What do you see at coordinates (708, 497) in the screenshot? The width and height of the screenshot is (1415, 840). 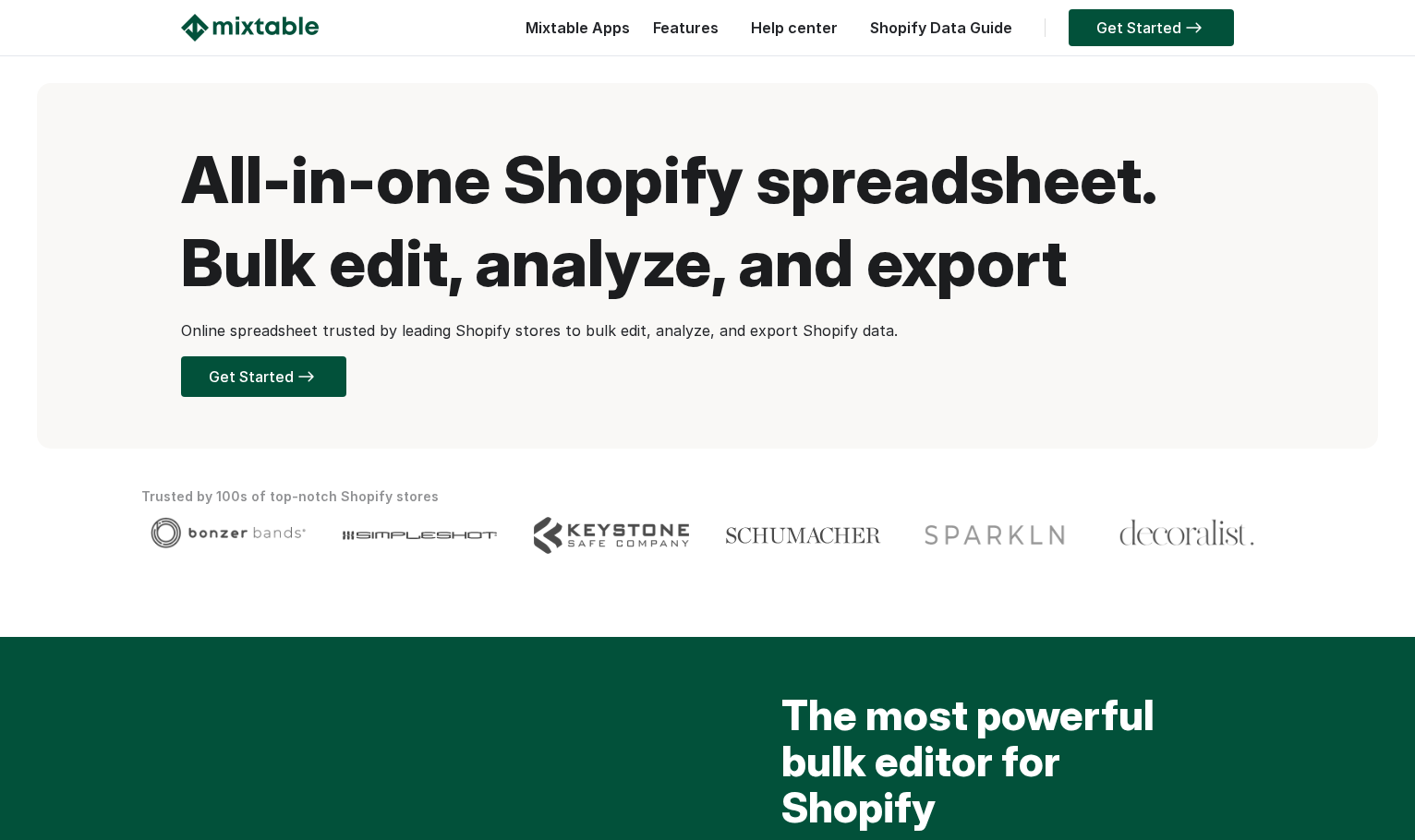 I see `div: Trusted by 100s of top-notch Shopify stores` at bounding box center [708, 497].